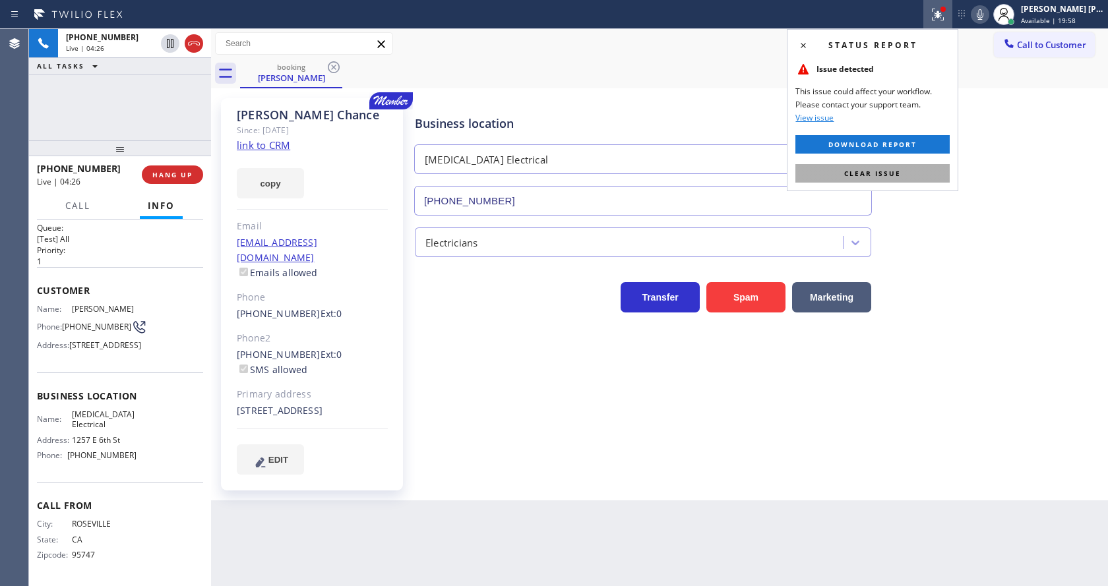 This screenshot has height=586, width=1108. What do you see at coordinates (104, 540) in the screenshot?
I see `span: CA` at bounding box center [104, 540].